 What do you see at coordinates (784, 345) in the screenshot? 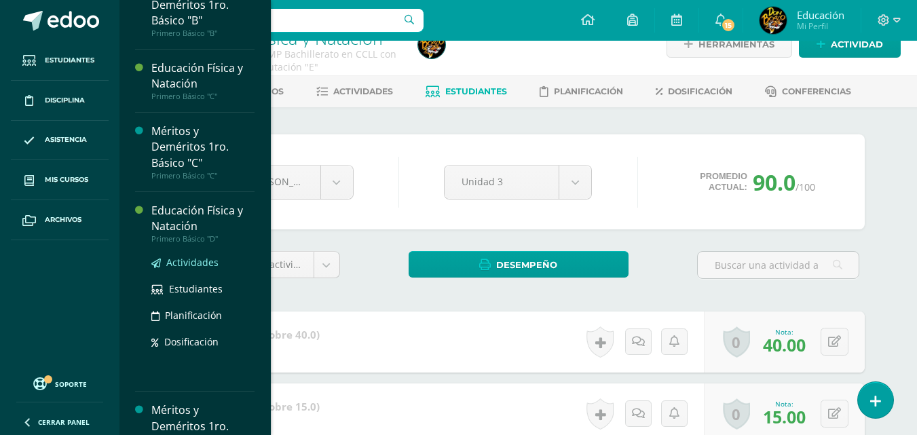
I see `span: 40.00` at bounding box center [784, 345].